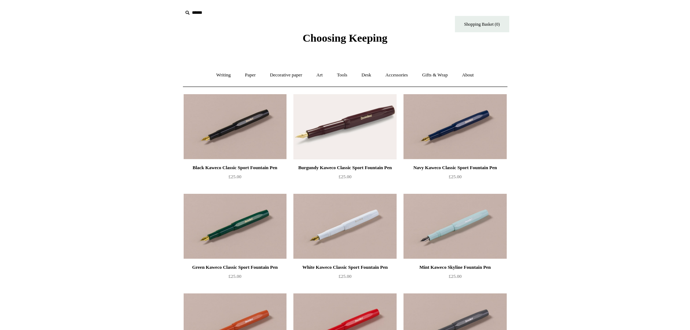  What do you see at coordinates (482, 24) in the screenshot?
I see `a: Shopping Basket (0)` at bounding box center [482, 24].